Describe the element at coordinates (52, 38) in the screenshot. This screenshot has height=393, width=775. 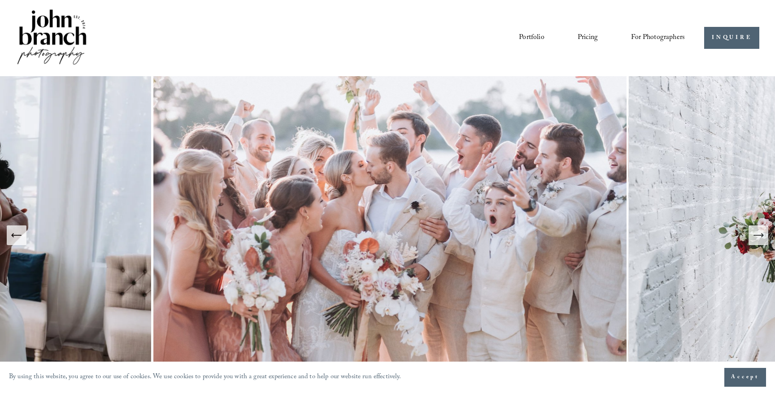
I see `img: John Branch IV Photography` at that location.